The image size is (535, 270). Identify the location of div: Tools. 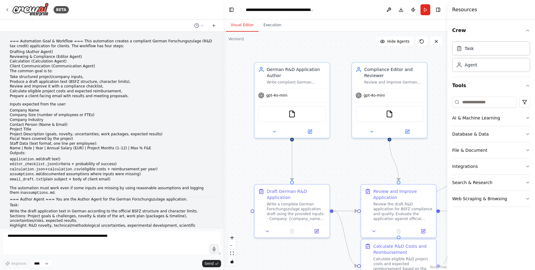
(491, 153).